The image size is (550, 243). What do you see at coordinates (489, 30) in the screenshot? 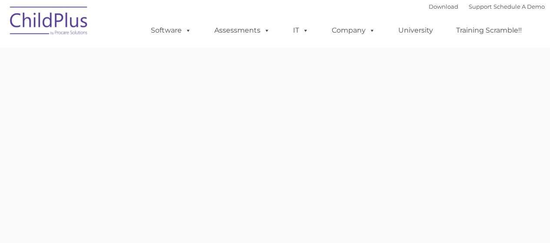
I see `a: Training Scramble!!` at bounding box center [489, 30].